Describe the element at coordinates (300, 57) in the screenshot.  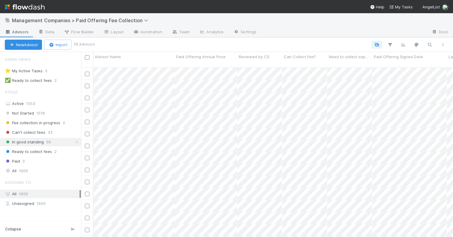
I see `span: Can Collect Fee?` at that location.